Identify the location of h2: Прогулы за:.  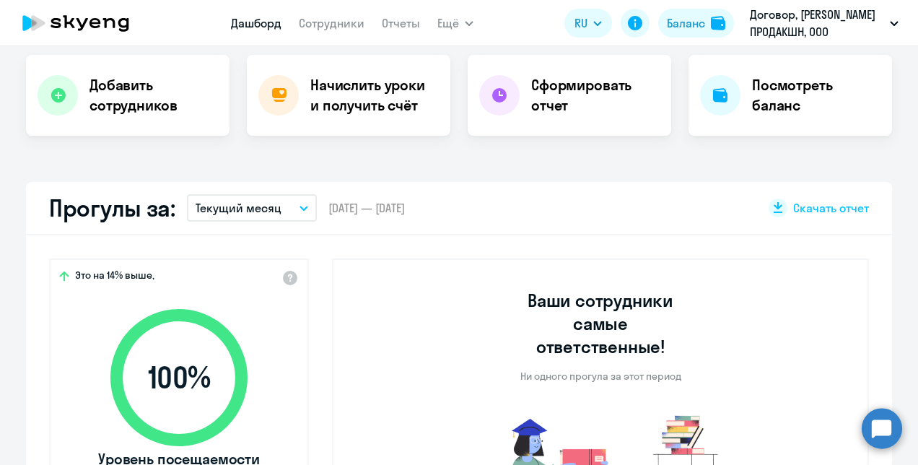
(112, 208).